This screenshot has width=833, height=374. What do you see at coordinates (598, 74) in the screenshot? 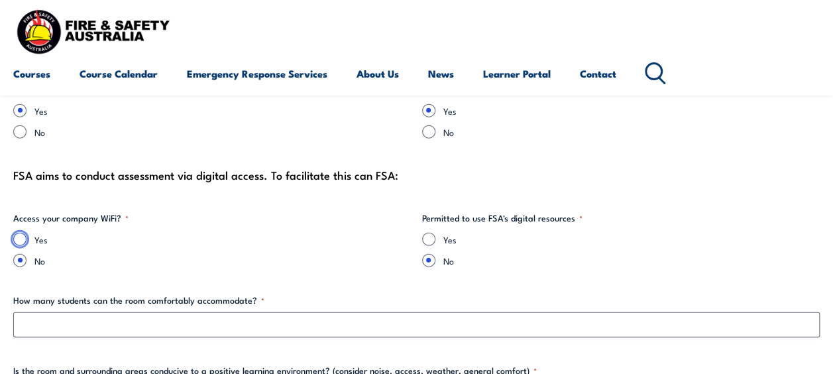
I see `a: Contact` at bounding box center [598, 74].